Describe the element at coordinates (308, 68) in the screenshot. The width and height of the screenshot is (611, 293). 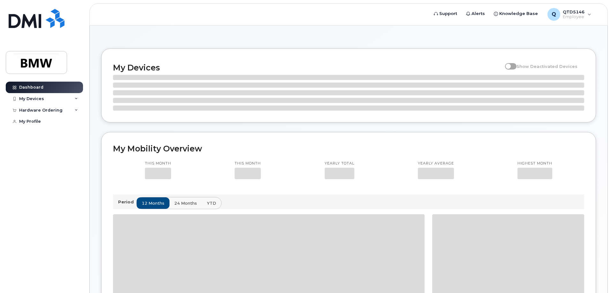
I see `h2: My Devices` at that location.